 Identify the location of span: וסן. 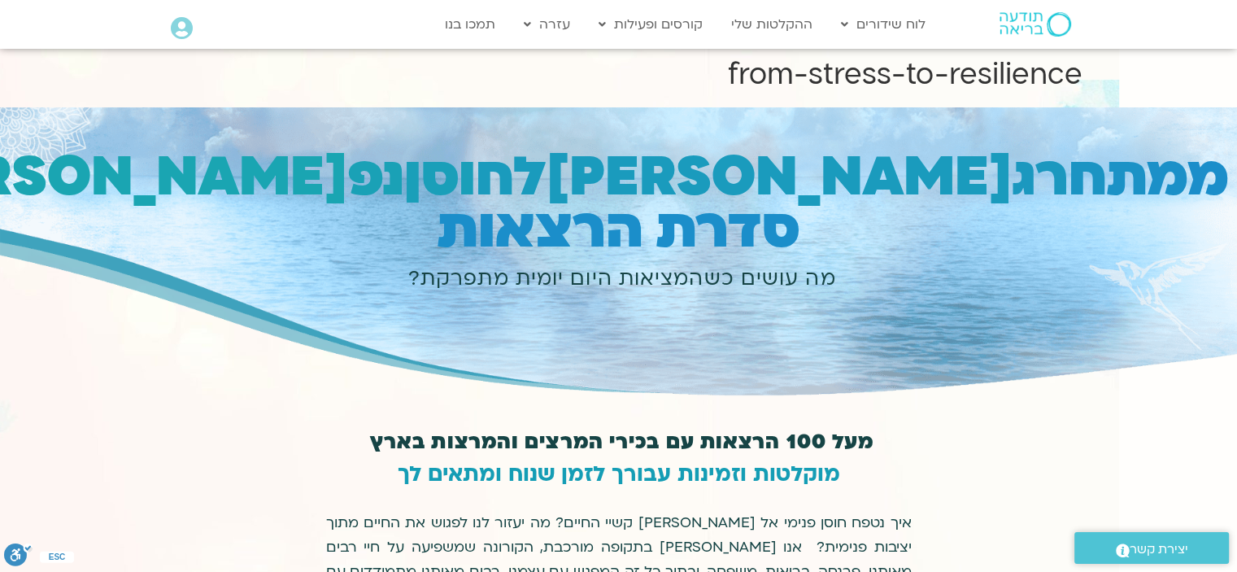
(440, 176).